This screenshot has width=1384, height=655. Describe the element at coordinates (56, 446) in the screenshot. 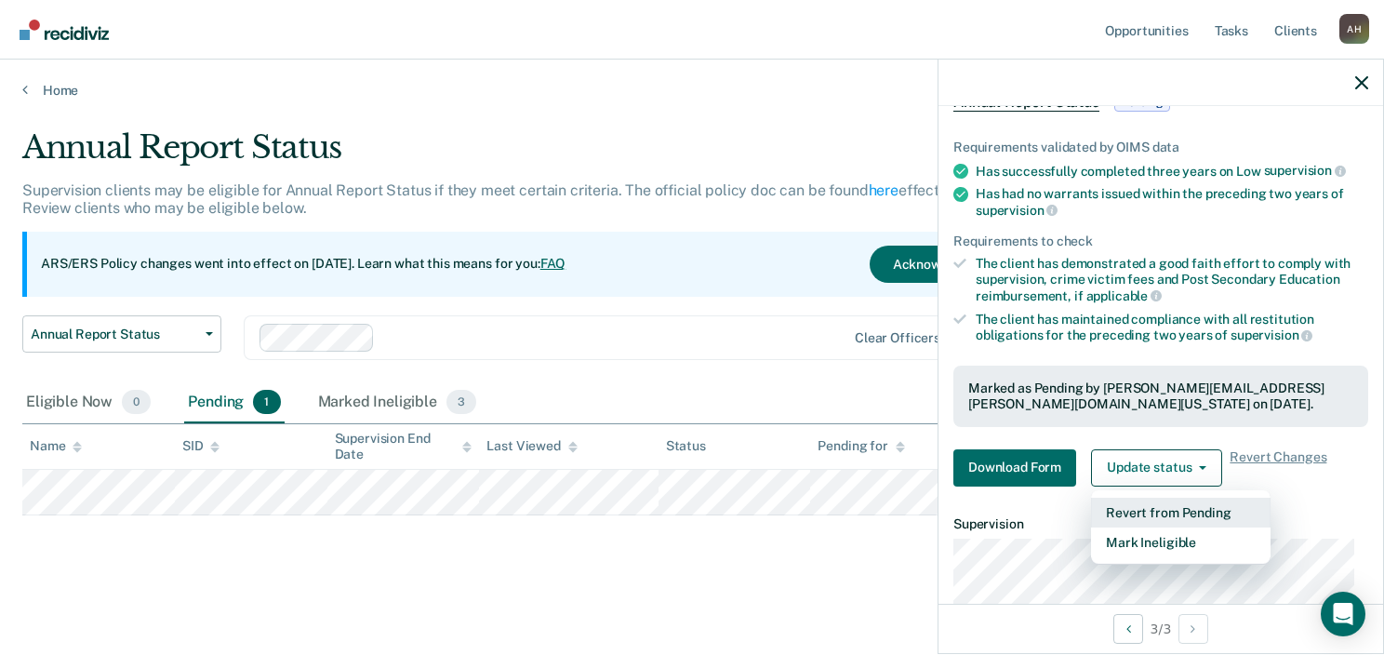

I see `div: Name` at that location.